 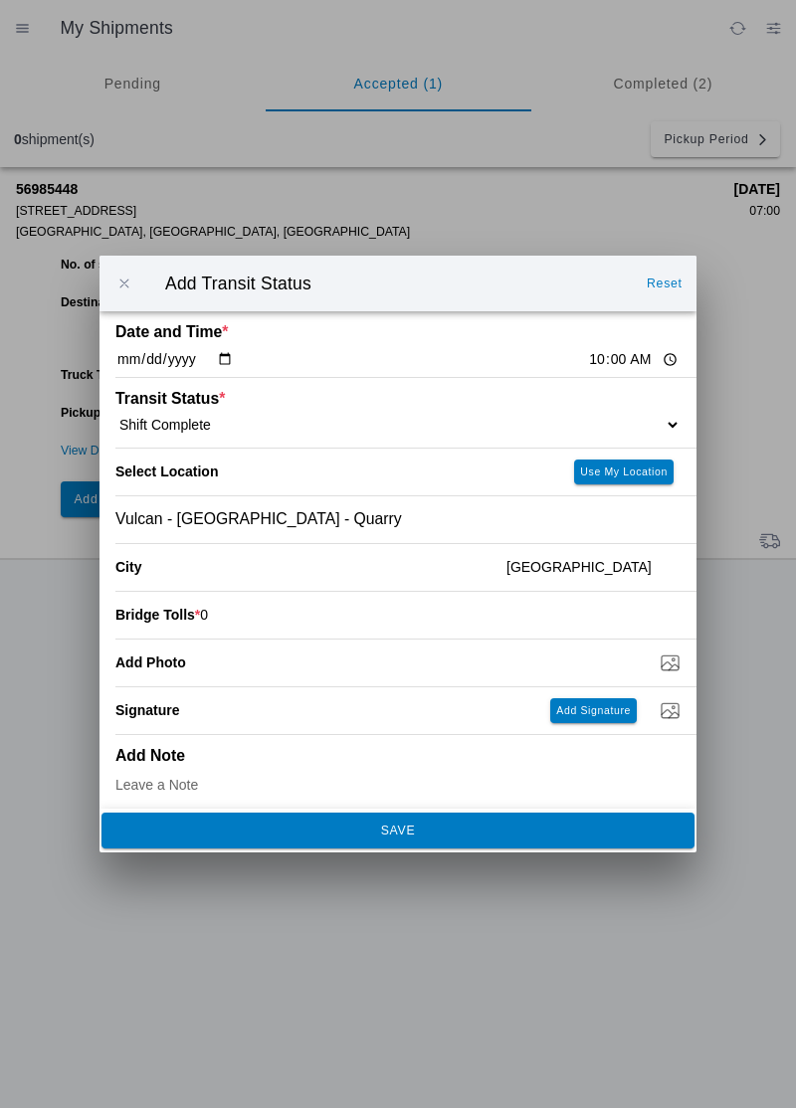 I want to click on ion-label: City, so click(x=302, y=567).